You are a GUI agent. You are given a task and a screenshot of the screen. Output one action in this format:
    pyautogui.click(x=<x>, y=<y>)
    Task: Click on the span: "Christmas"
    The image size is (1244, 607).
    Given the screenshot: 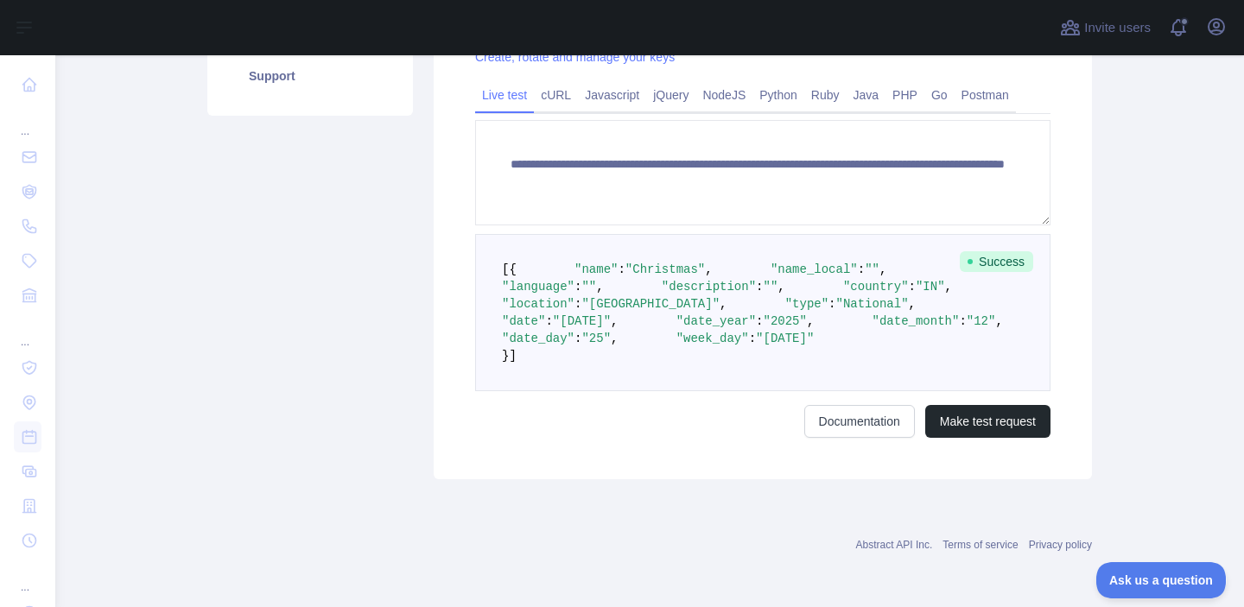 What is the action you would take?
    pyautogui.click(x=665, y=270)
    